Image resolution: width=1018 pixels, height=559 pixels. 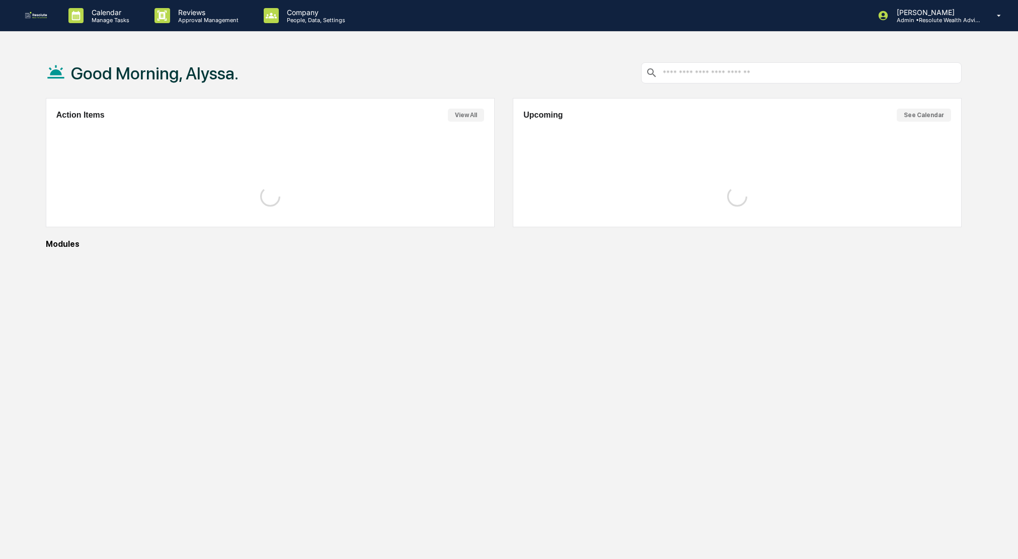 What do you see at coordinates (207, 12) in the screenshot?
I see `p: Reviews` at bounding box center [207, 12].